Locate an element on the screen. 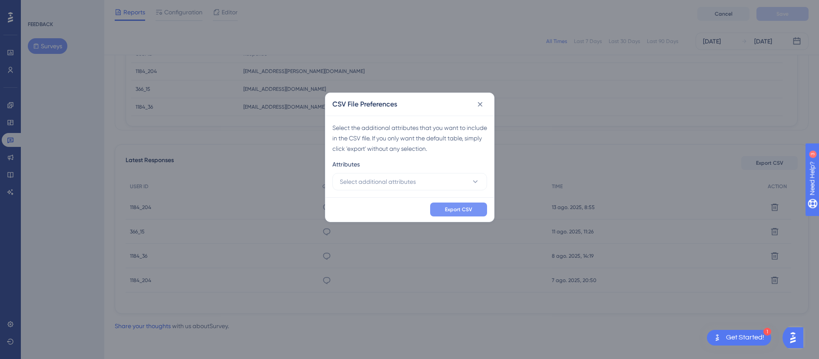 The width and height of the screenshot is (819, 359). div: Select the additional attributes that you want to include in the CSV file. If you only want the d... is located at coordinates (410, 138).